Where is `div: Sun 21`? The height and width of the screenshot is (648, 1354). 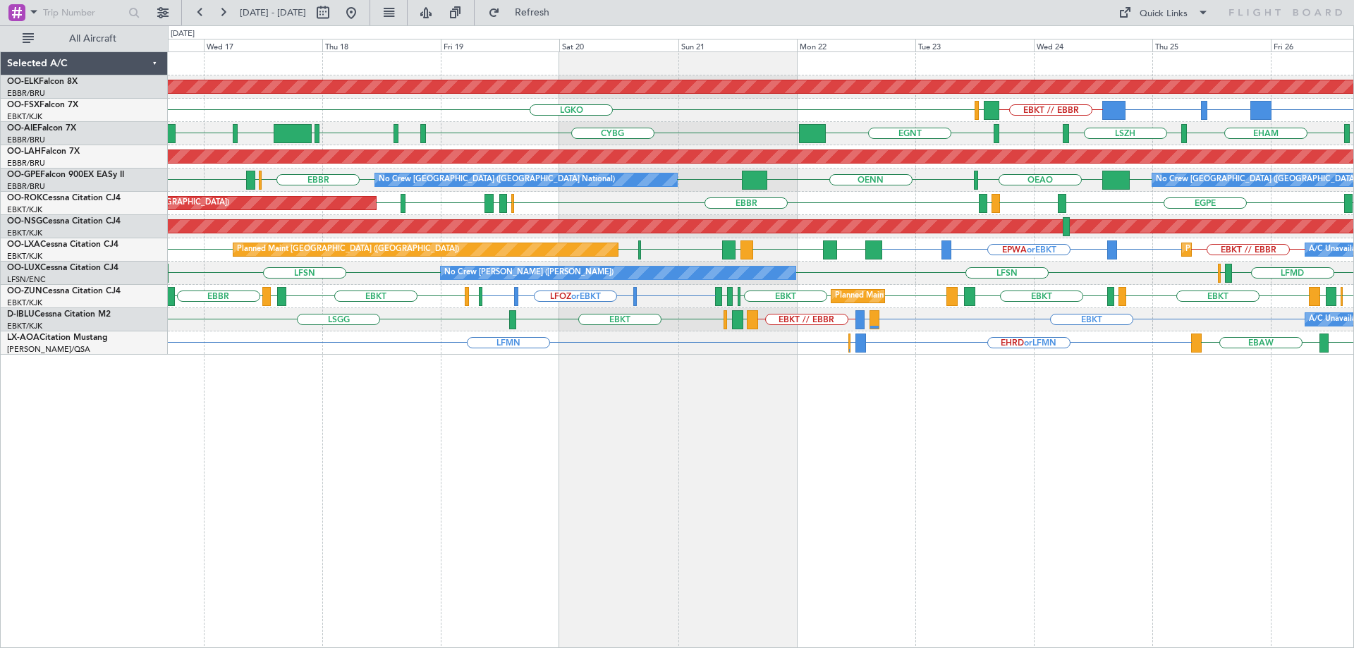
div: Sun 21 is located at coordinates (738, 45).